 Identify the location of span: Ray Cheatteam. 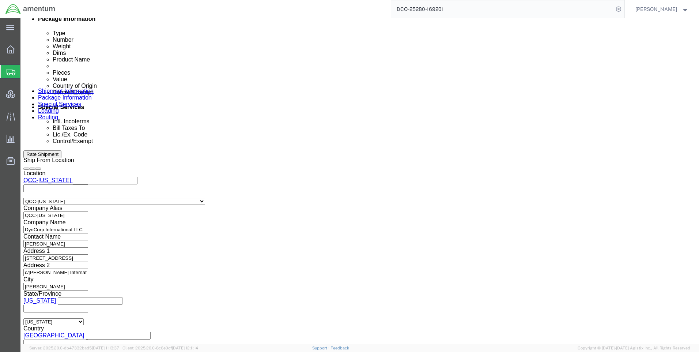
(656, 9).